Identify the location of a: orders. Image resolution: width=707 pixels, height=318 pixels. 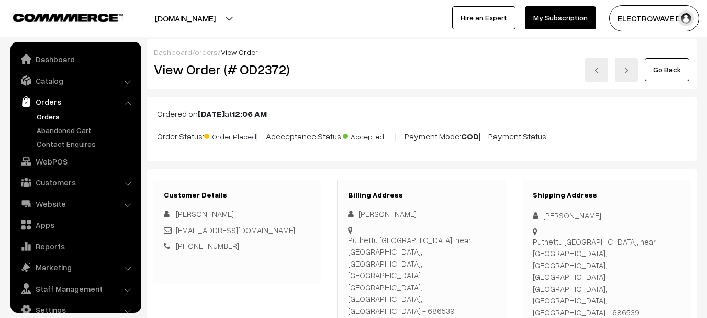
(206, 52).